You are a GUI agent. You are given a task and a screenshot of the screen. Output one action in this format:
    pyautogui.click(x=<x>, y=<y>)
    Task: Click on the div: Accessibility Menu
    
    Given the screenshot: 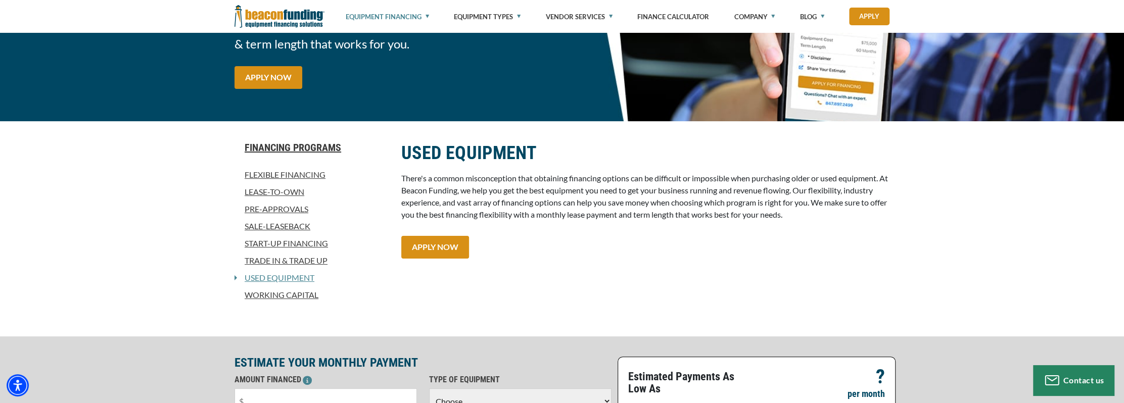 What is the action you would take?
    pyautogui.click(x=18, y=386)
    